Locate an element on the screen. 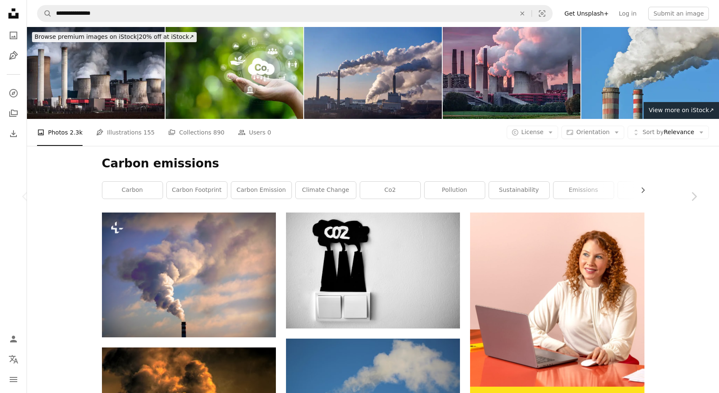 The width and height of the screenshot is (719, 393). a: sustainability is located at coordinates (519, 190).